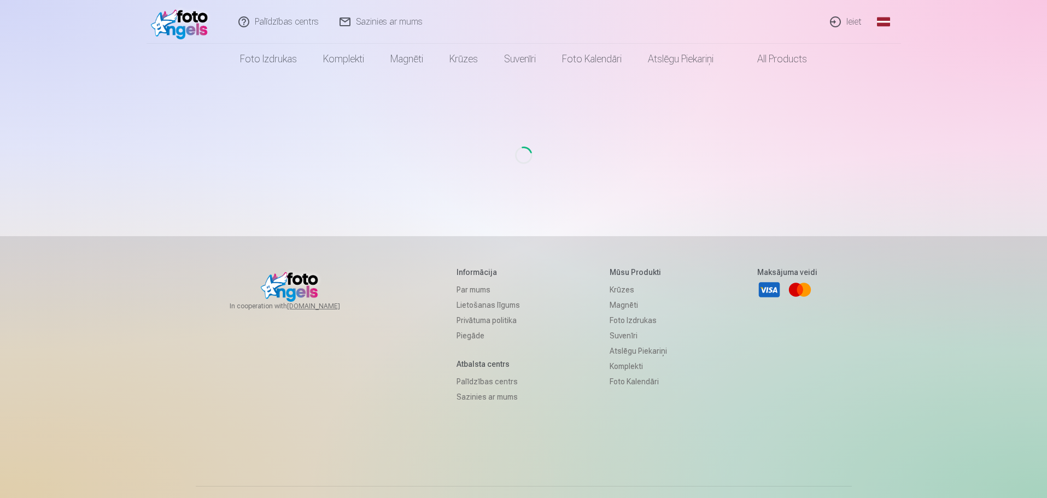 The image size is (1047, 498). Describe the element at coordinates (182, 22) in the screenshot. I see `img: /fa1` at that location.